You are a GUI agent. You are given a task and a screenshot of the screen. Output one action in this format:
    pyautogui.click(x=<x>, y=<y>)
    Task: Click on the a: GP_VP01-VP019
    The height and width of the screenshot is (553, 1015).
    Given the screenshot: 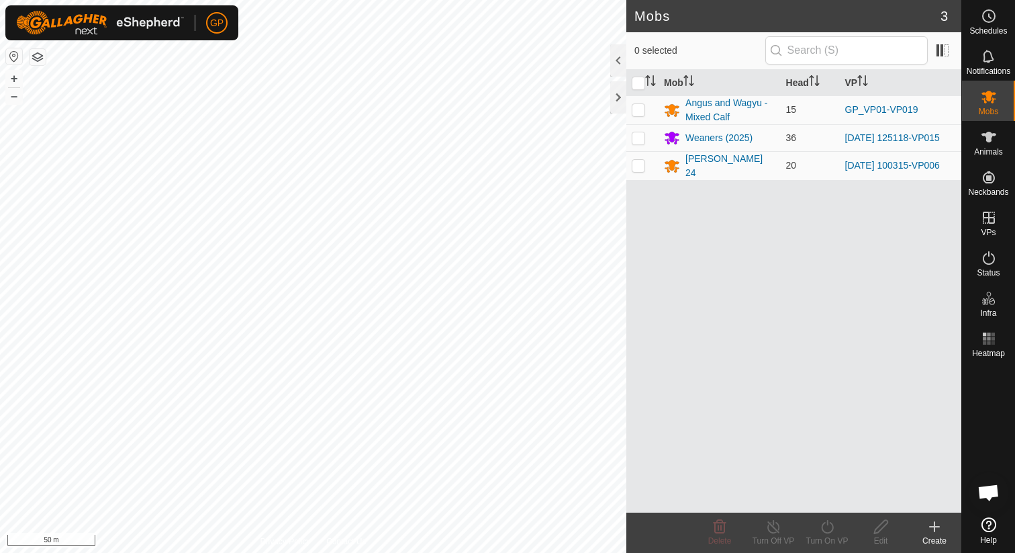 What is the action you would take?
    pyautogui.click(x=882, y=109)
    